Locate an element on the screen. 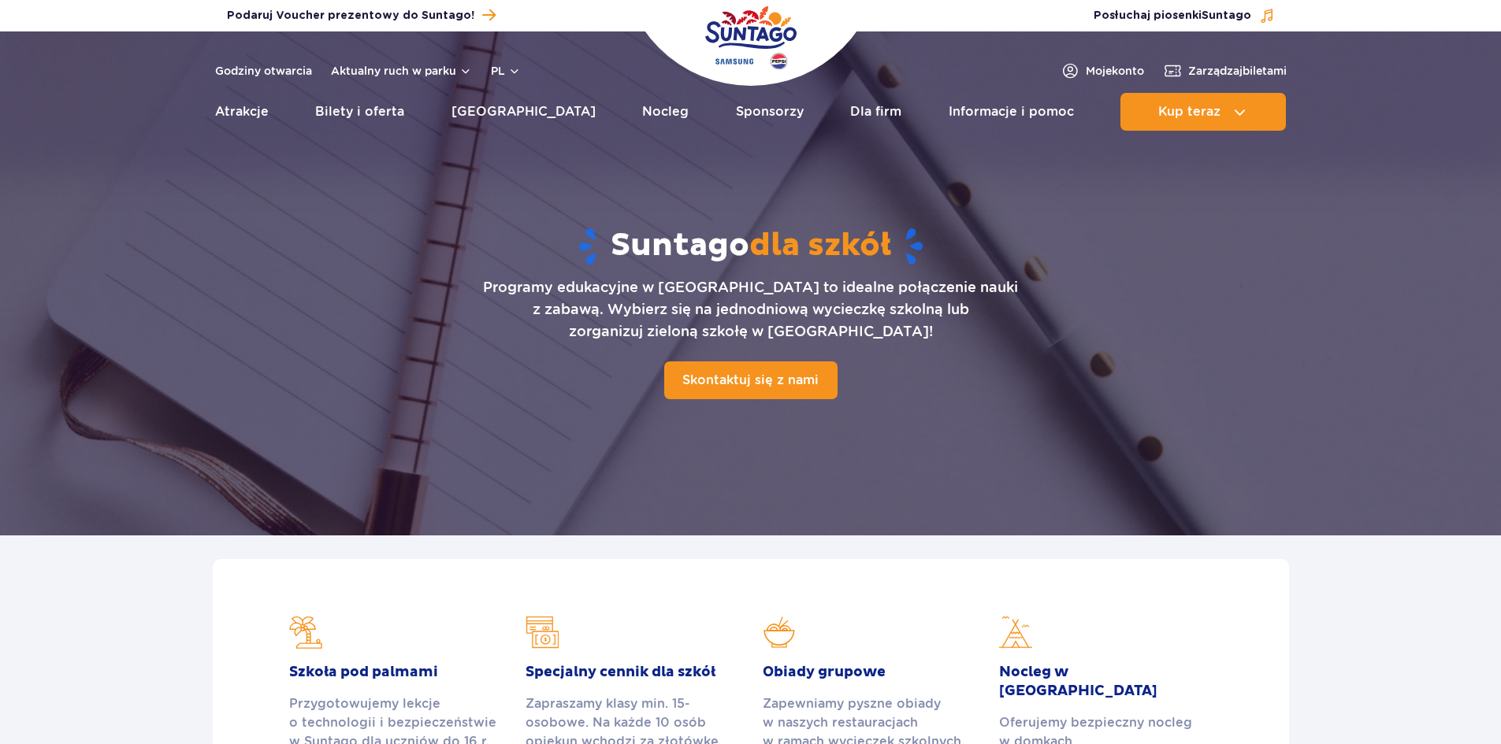 The width and height of the screenshot is (1501, 744). button: Aktualny ruch w parku is located at coordinates (401, 71).